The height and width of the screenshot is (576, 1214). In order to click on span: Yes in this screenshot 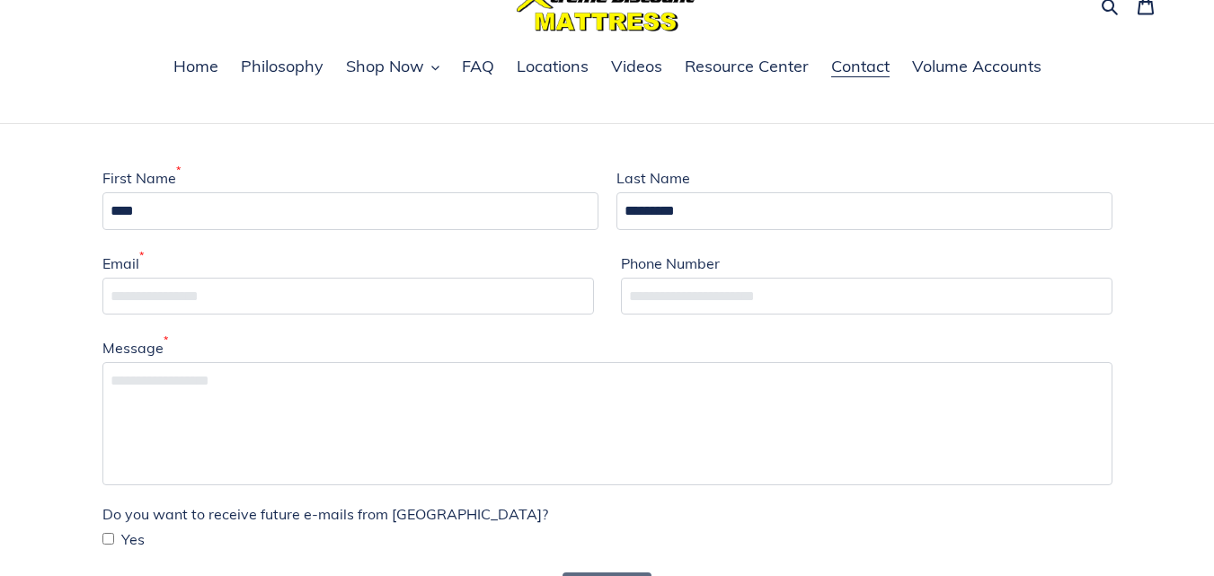, I will do `click(133, 539)`.